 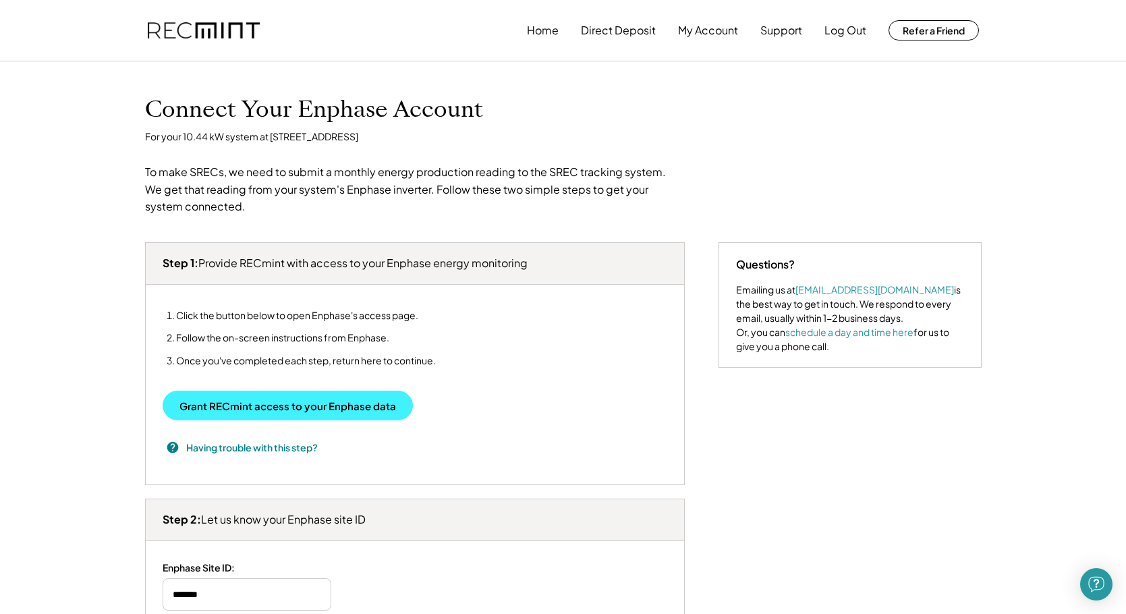 I want to click on div: Enphase Site ID:, so click(x=198, y=568).